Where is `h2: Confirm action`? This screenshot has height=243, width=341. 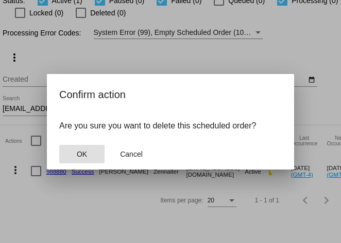
h2: Confirm action is located at coordinates (170, 95).